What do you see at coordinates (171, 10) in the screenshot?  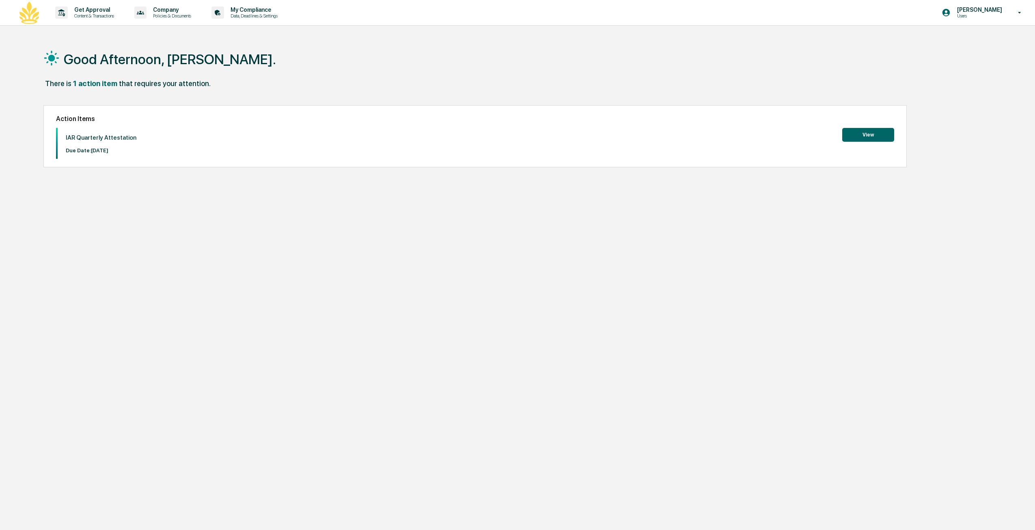 I see `p: Company` at bounding box center [171, 10].